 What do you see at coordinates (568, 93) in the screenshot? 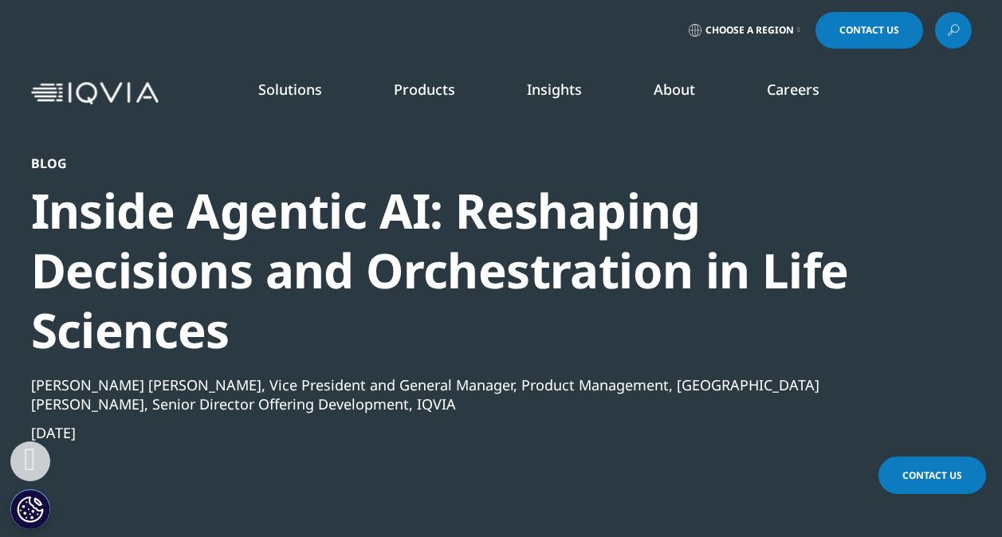
I see `nav: Primary` at bounding box center [568, 93].